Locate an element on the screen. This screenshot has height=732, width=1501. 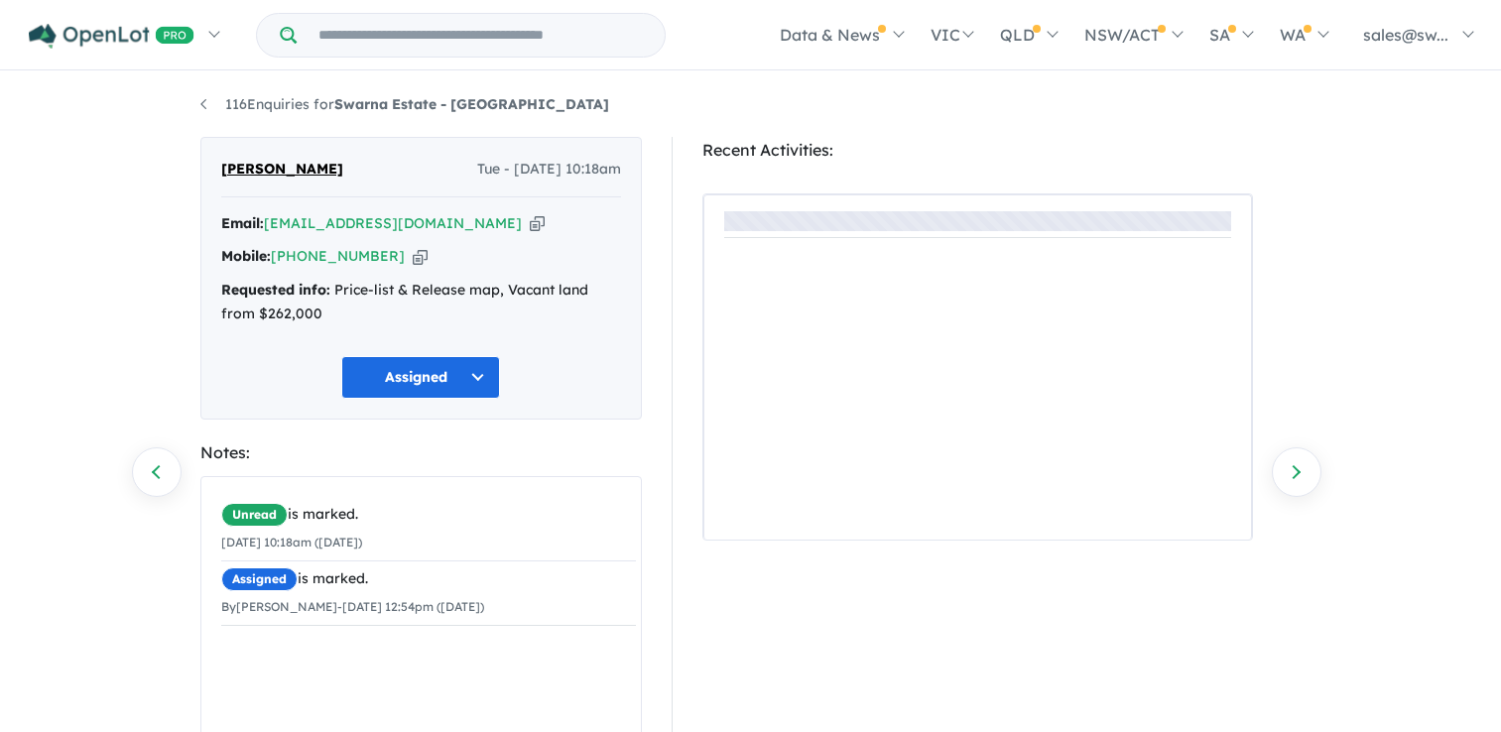
input: Try estate name, suburb, builder or developer is located at coordinates (480, 35).